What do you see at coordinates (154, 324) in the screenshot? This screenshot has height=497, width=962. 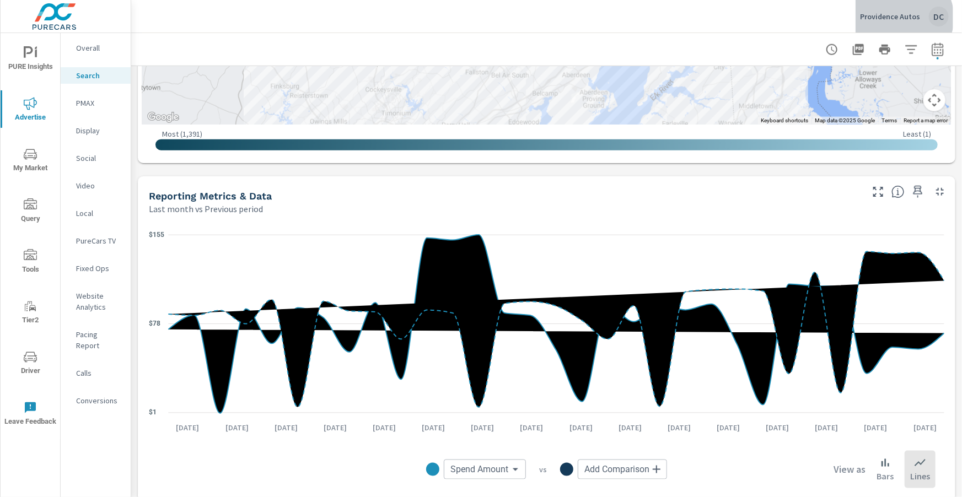 I see `text: $78` at bounding box center [154, 324].